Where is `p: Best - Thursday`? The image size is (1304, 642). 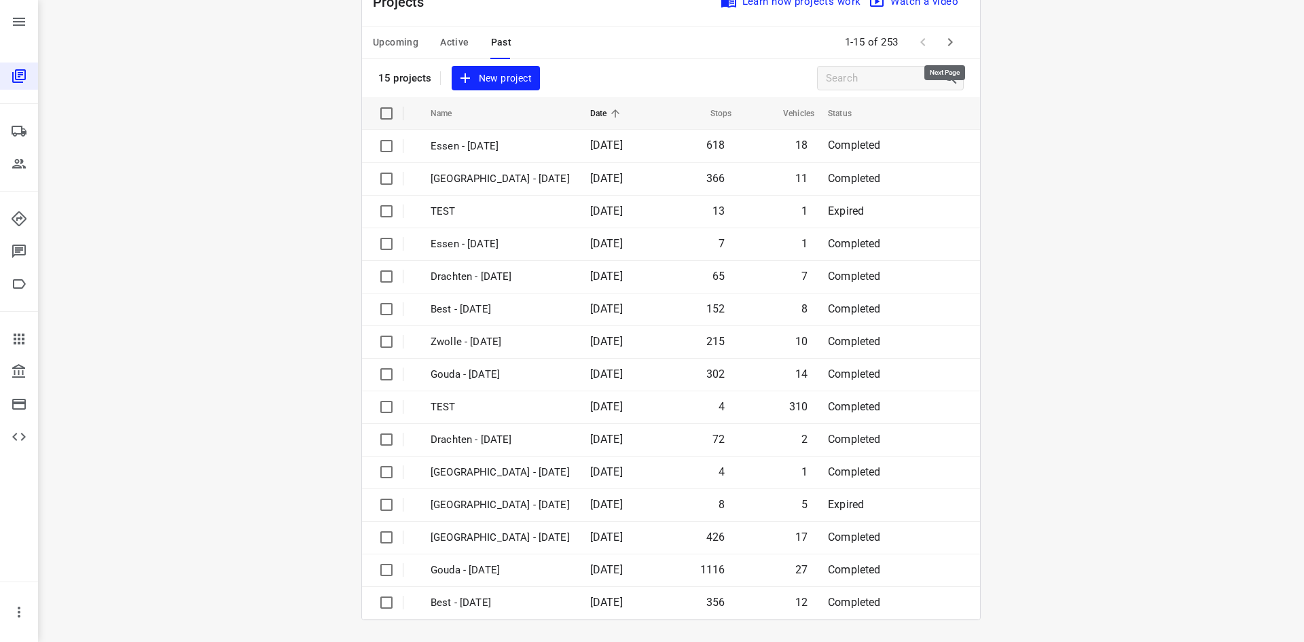
p: Best - Thursday is located at coordinates (500, 602).